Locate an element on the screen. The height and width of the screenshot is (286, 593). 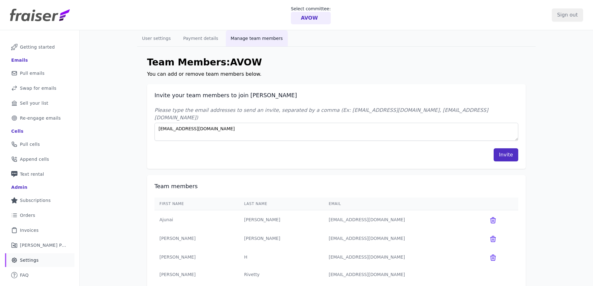
th: Last Name is located at coordinates (282, 204).